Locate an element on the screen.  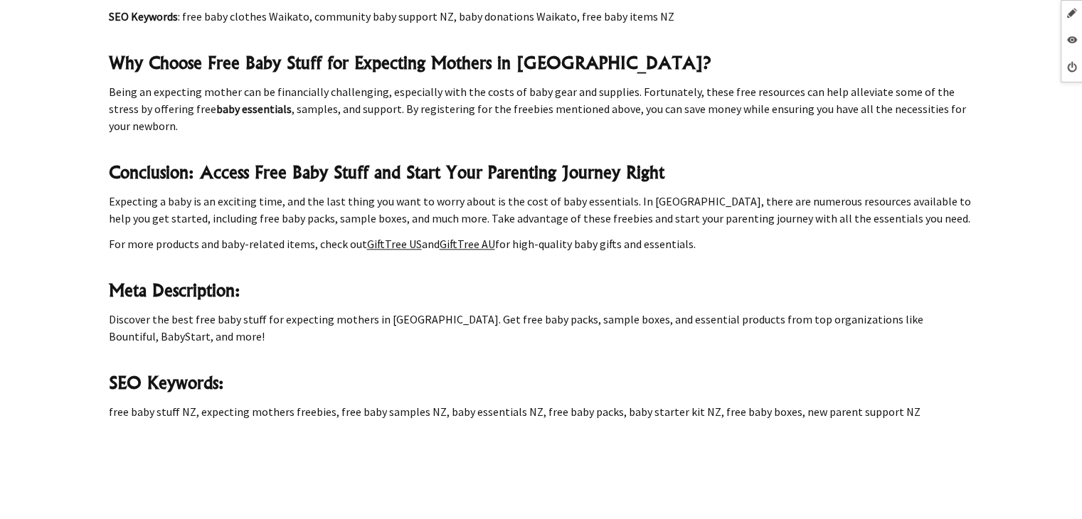
strong: SEO Keywords is located at coordinates (143, 16).